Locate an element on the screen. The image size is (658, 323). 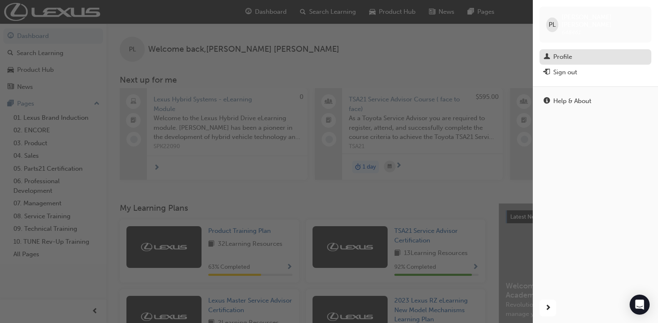
button: Sign out is located at coordinates (595, 72).